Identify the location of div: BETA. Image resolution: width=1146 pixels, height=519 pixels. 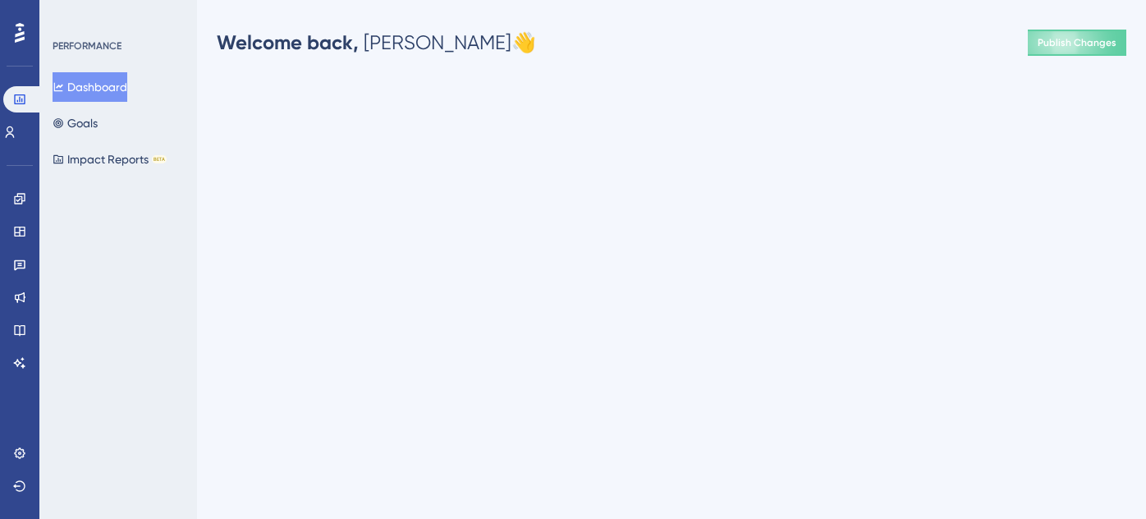
(159, 159).